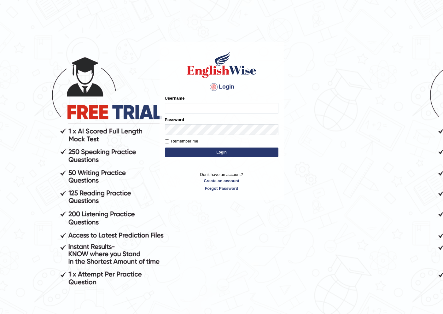  What do you see at coordinates (167, 141) in the screenshot?
I see `input: Remember me` at bounding box center [167, 141].